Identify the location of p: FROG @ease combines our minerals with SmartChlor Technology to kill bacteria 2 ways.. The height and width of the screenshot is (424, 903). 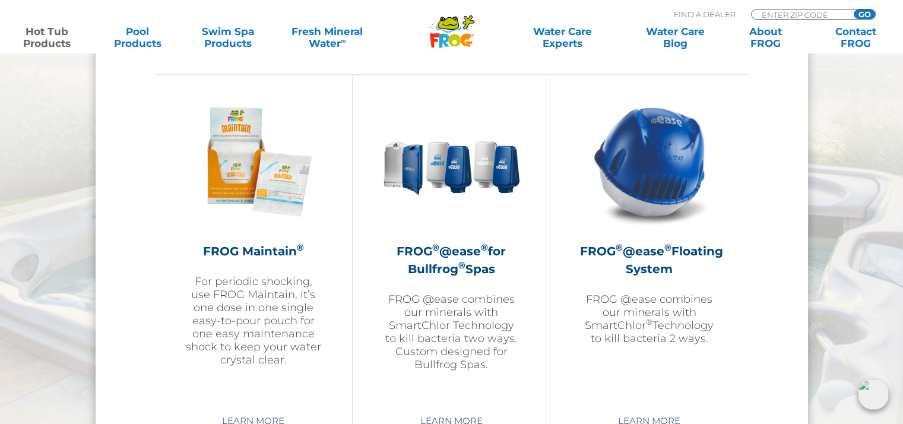
(649, 319).